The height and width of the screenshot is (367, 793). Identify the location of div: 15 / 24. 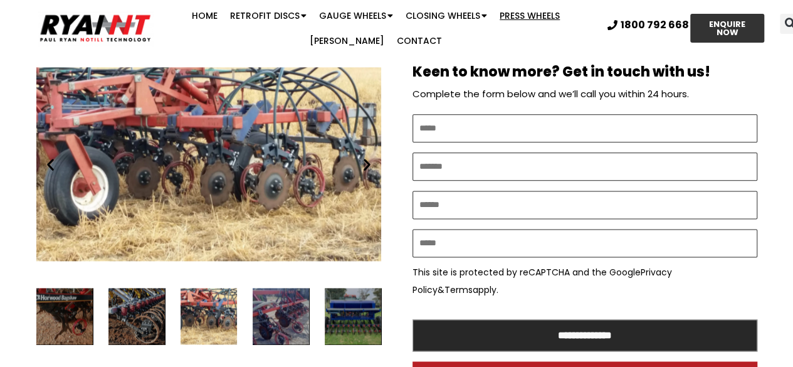
(65, 316).